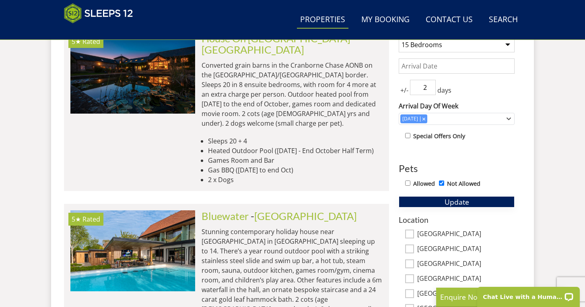  Describe the element at coordinates (295, 141) in the screenshot. I see `li: Sleeps 20 + 4` at that location.